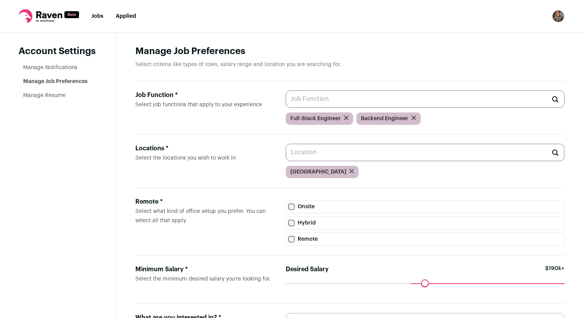 Image resolution: width=583 pixels, height=318 pixels. Describe the element at coordinates (205, 148) in the screenshot. I see `div: Locations *` at that location.